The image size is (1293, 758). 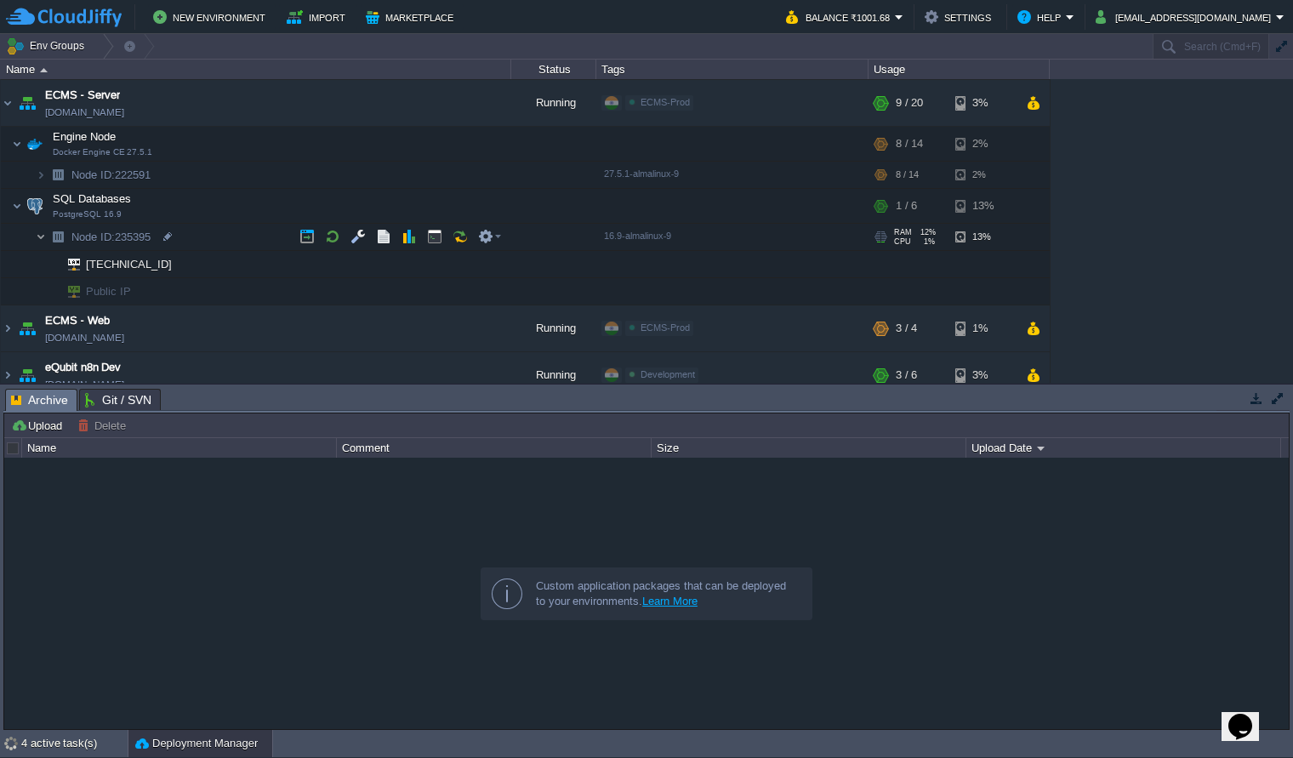 I want to click on button: Settings, so click(x=960, y=17).